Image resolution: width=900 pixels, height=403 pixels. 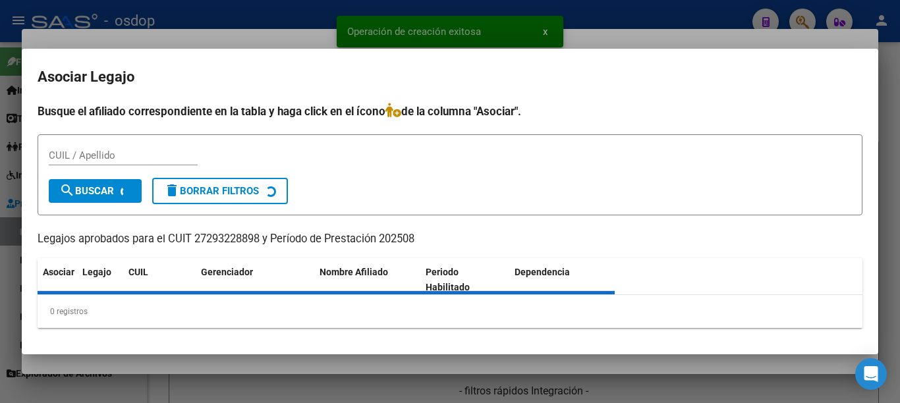 I want to click on span: Buscar, so click(x=86, y=191).